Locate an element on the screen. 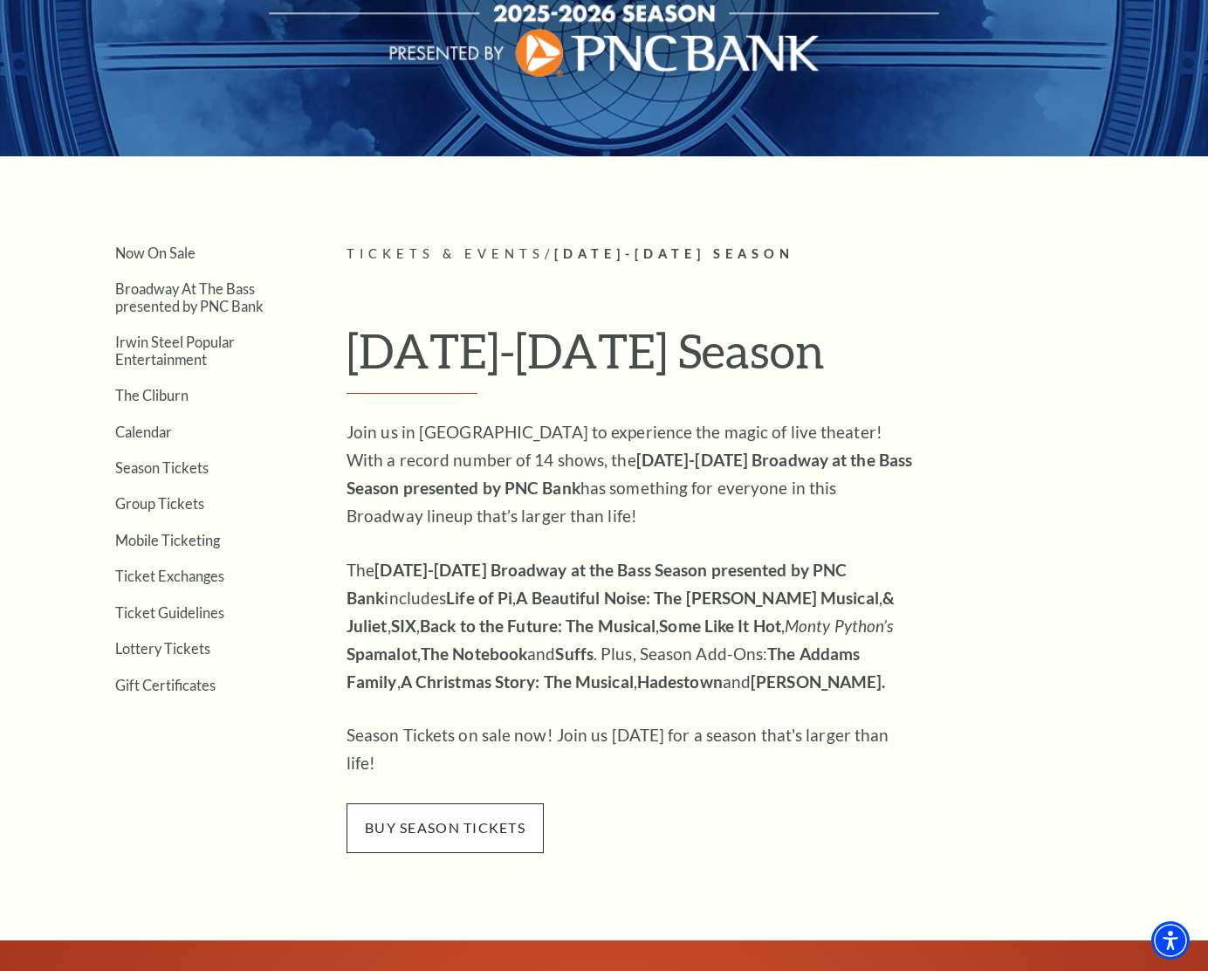 The image size is (1208, 971). a: Irwin Steel Popular Entertainment is located at coordinates (175, 350).